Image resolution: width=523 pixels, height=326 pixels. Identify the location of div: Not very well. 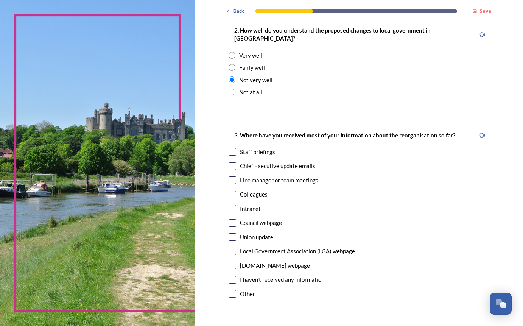
(256, 80).